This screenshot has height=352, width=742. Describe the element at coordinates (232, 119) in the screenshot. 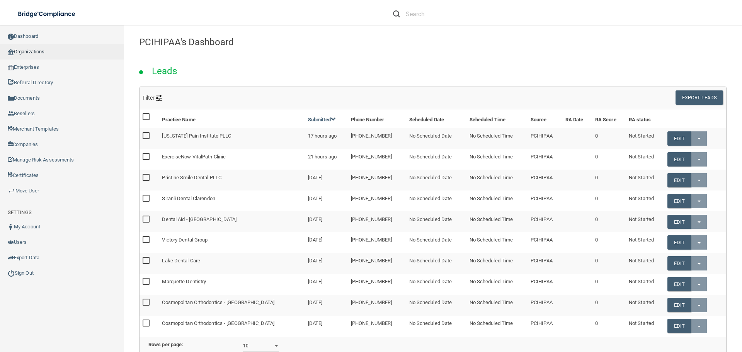

I see `th: Practice Name` at that location.